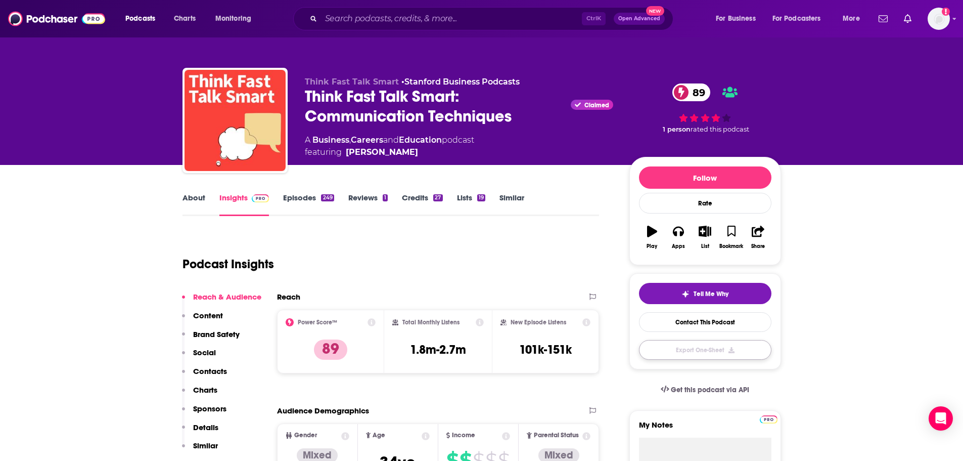 Image resolution: width=963 pixels, height=461 pixels. I want to click on span: Open Advanced, so click(639, 19).